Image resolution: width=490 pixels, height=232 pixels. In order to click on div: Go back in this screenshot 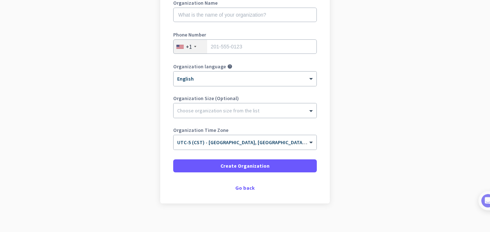, I will do `click(245, 188)`.